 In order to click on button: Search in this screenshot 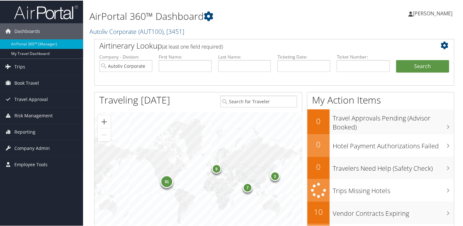, I will do `click(423, 66)`.